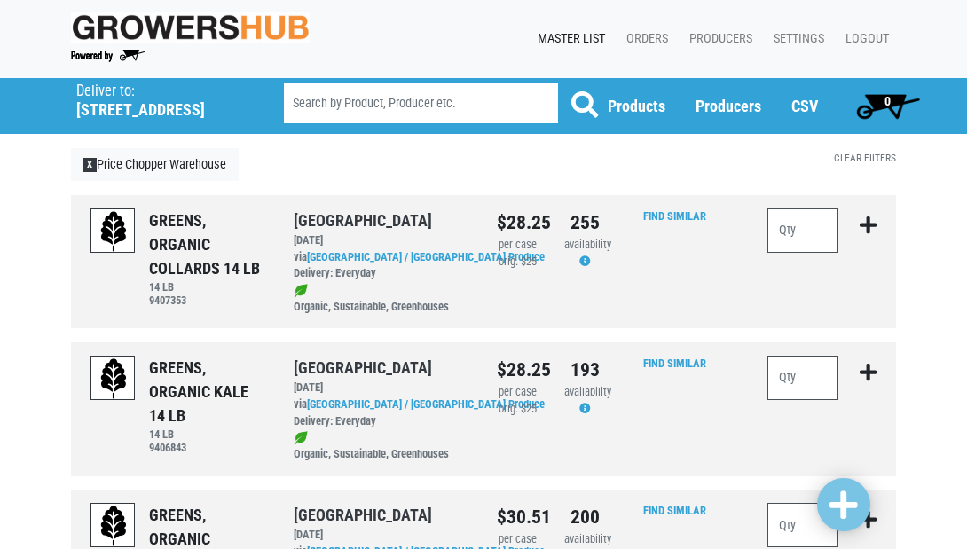  What do you see at coordinates (107, 56) in the screenshot?
I see `img: Powered by Big Wheelbarrow` at bounding box center [107, 56].